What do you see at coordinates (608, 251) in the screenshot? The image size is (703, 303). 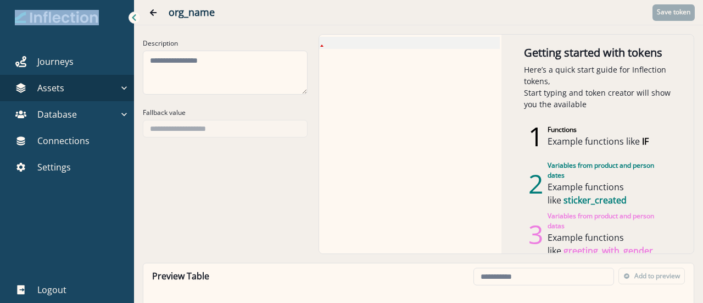 I see `span: greeting_with_gender` at bounding box center [608, 251].